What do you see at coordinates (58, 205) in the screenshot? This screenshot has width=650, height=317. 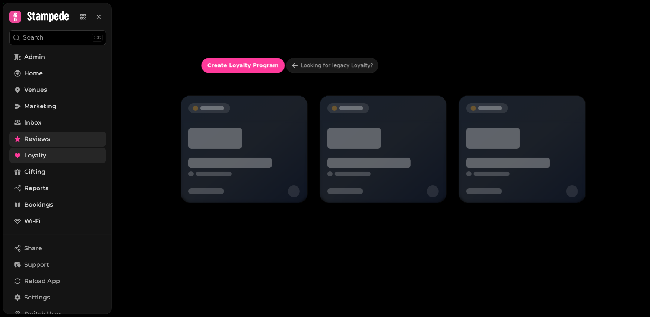 I see `a: Bookings` at bounding box center [58, 205].